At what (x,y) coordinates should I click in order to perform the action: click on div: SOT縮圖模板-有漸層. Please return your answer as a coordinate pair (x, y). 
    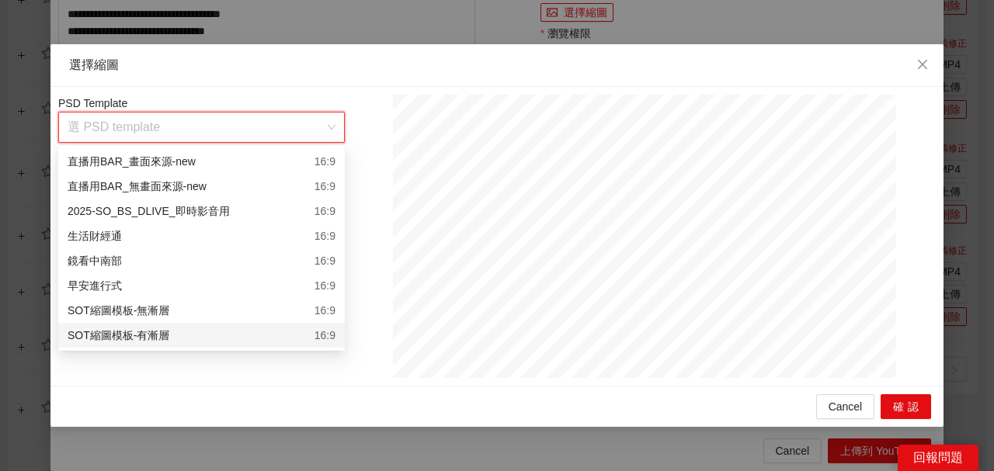
    Looking at the image, I should click on (118, 335).